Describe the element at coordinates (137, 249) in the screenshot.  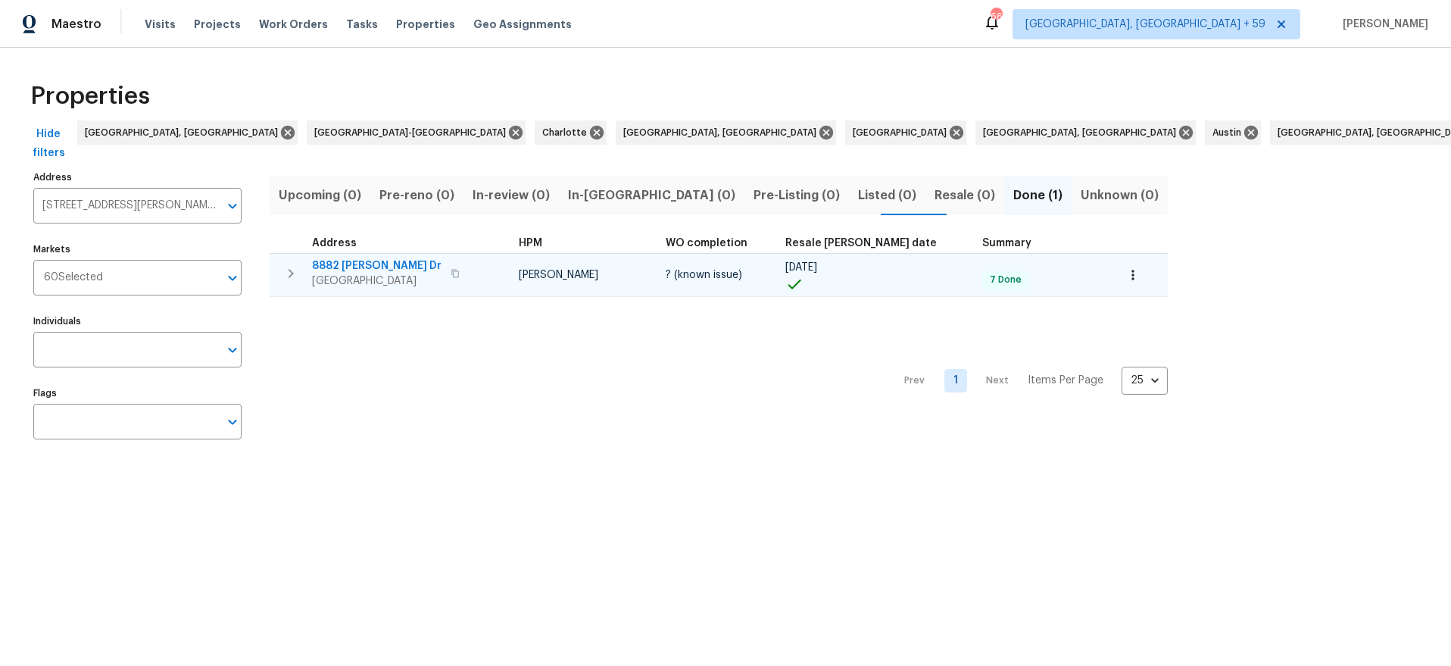
I see `label: Markets` at that location.